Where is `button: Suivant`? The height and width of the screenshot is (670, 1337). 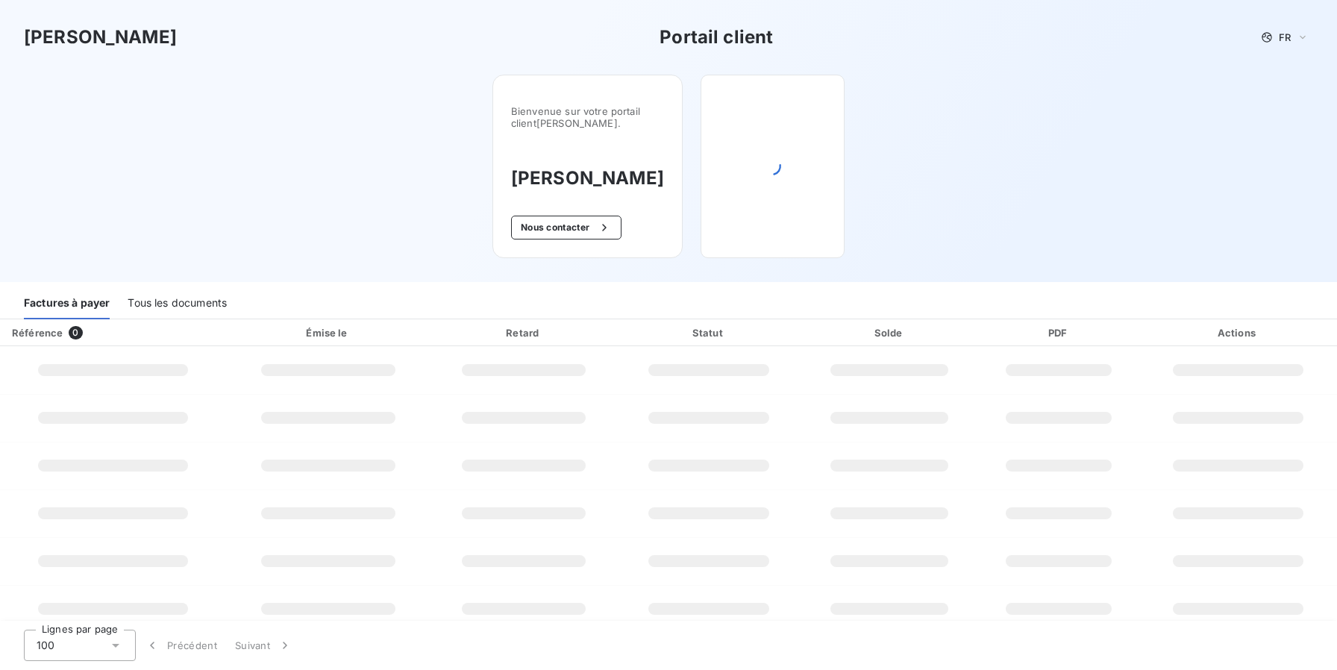
button: Suivant is located at coordinates (263, 645).